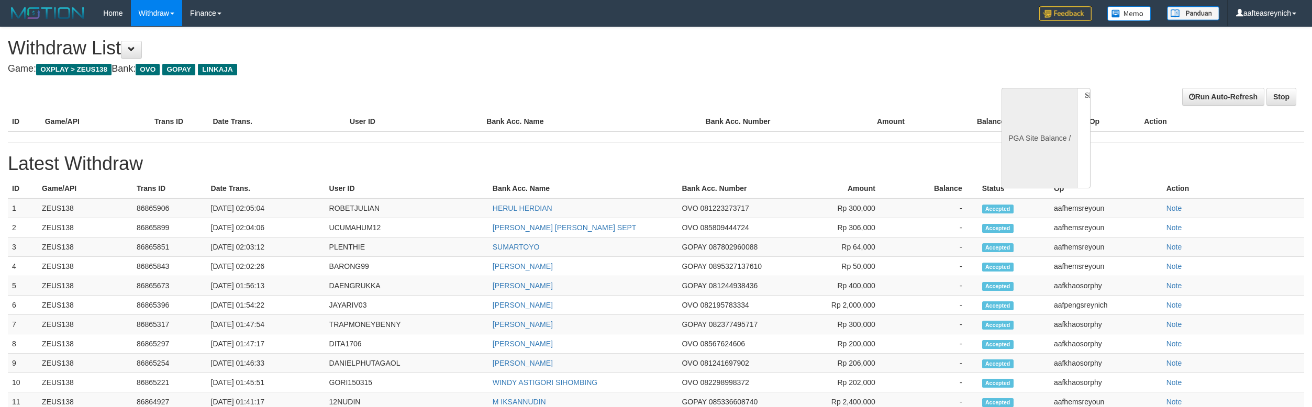 This screenshot has width=1312, height=407. I want to click on td: ROBETJULIAN, so click(407, 208).